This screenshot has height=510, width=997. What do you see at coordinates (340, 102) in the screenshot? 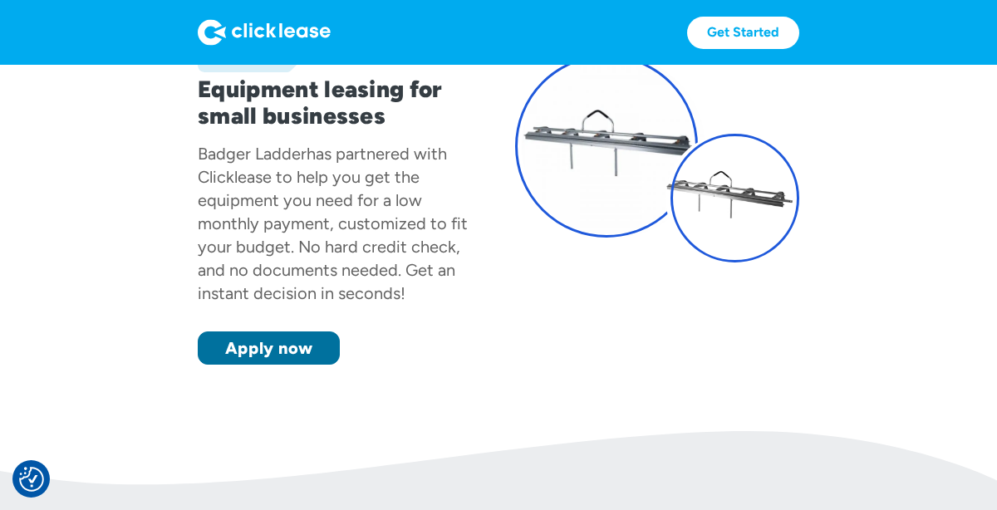
I see `h1: Equipment leasing for small businesses` at bounding box center [340, 102].